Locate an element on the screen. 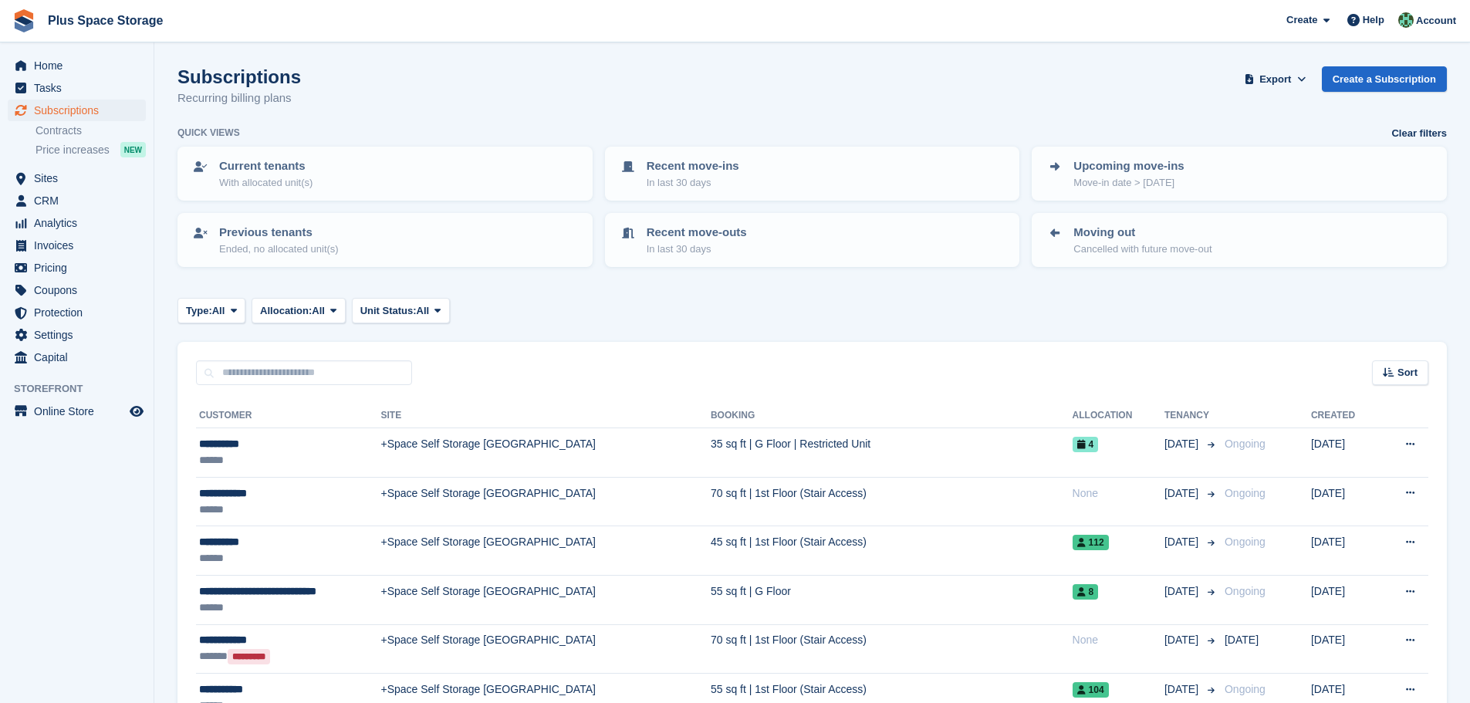 This screenshot has height=703, width=1470. p: With allocated unit(s) is located at coordinates (265, 183).